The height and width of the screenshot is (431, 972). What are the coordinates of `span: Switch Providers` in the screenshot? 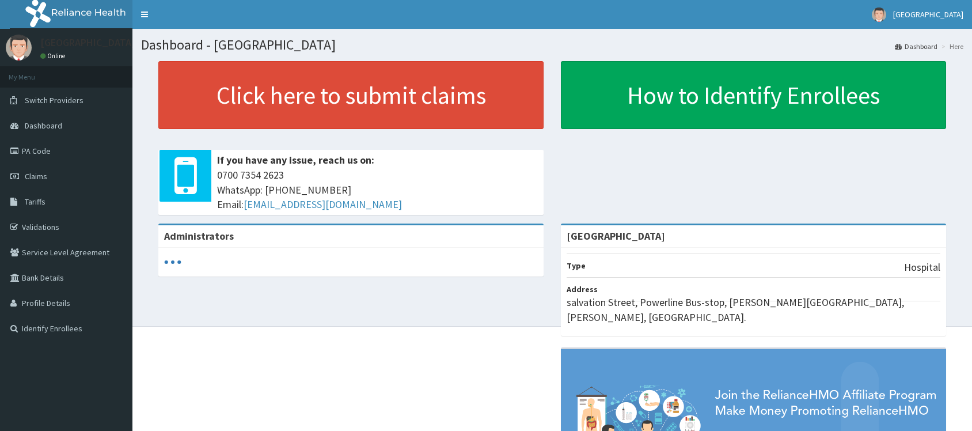 It's located at (54, 100).